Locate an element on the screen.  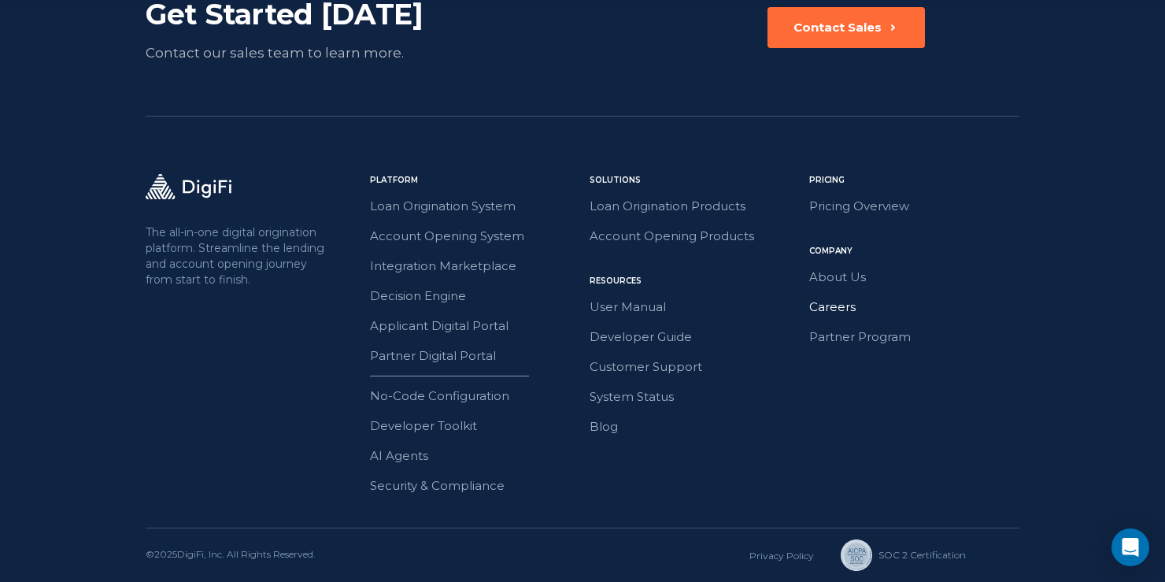
div: Contact Sales is located at coordinates (837, 28).